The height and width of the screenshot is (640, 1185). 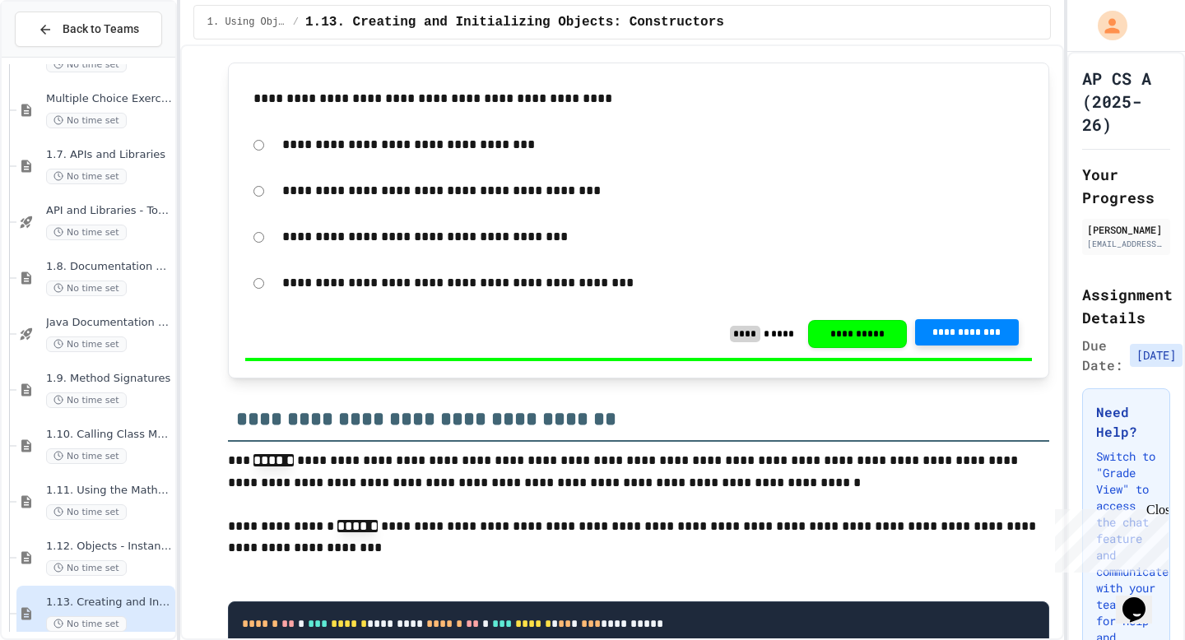 What do you see at coordinates (247, 22) in the screenshot?
I see `span: 1. Using Objects and Methods` at bounding box center [247, 22].